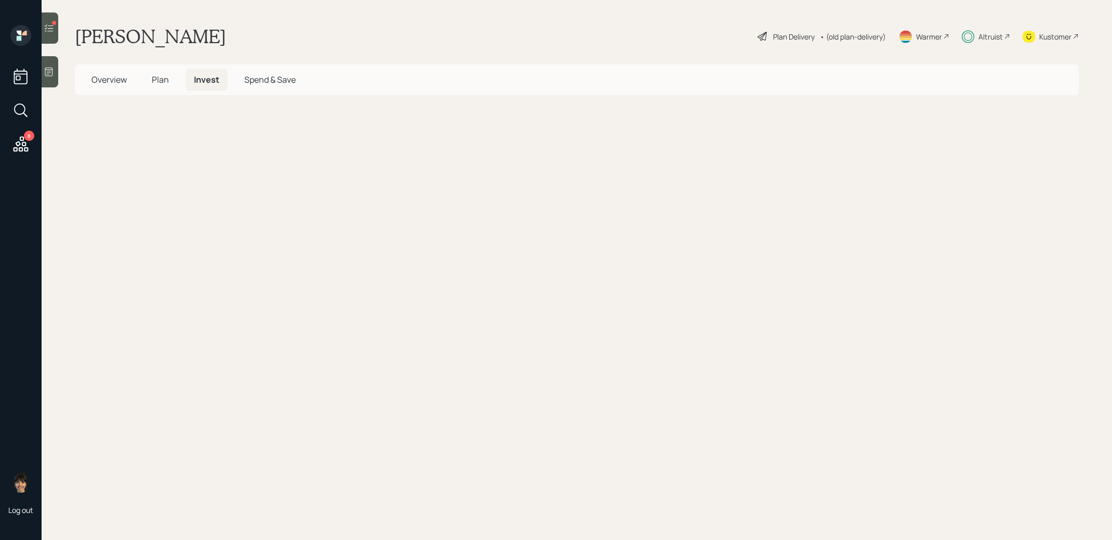 This screenshot has width=1112, height=540. What do you see at coordinates (270, 80) in the screenshot?
I see `span: Spend & Save` at bounding box center [270, 80].